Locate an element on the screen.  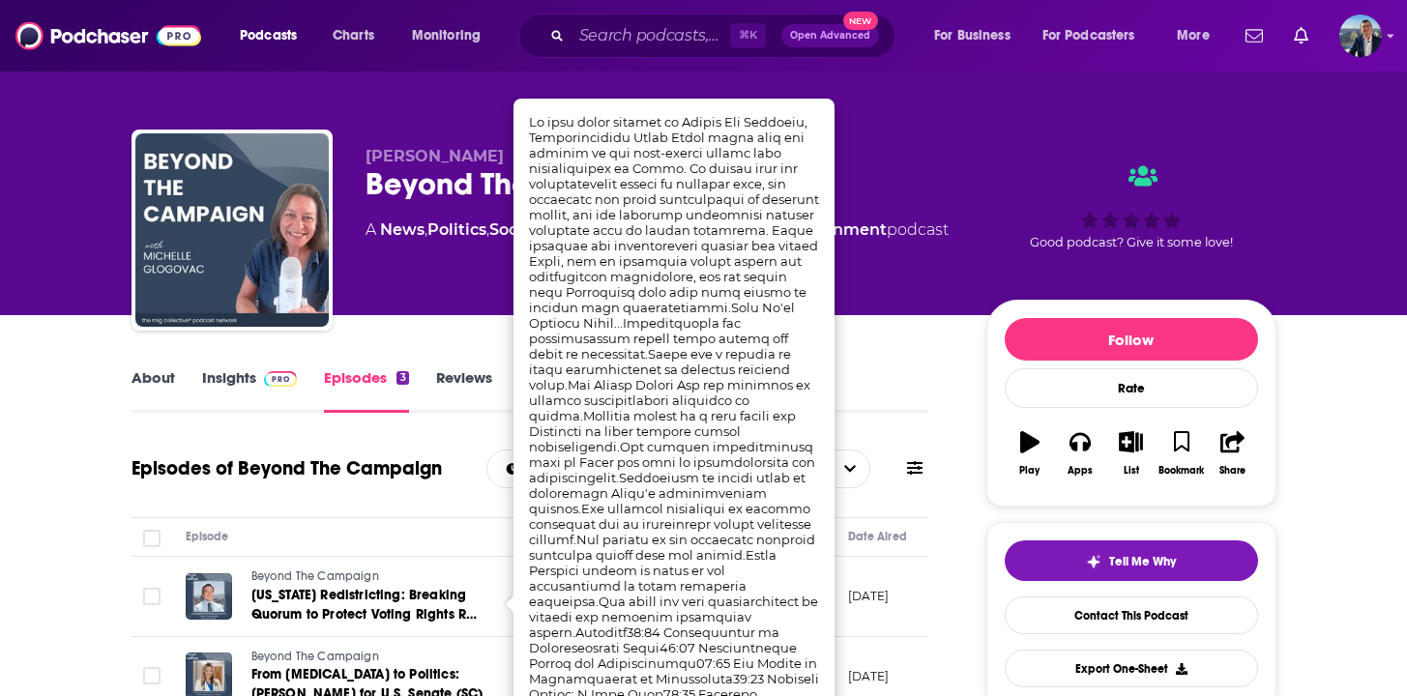
h2: Choose List sort is located at coordinates (582, 469).